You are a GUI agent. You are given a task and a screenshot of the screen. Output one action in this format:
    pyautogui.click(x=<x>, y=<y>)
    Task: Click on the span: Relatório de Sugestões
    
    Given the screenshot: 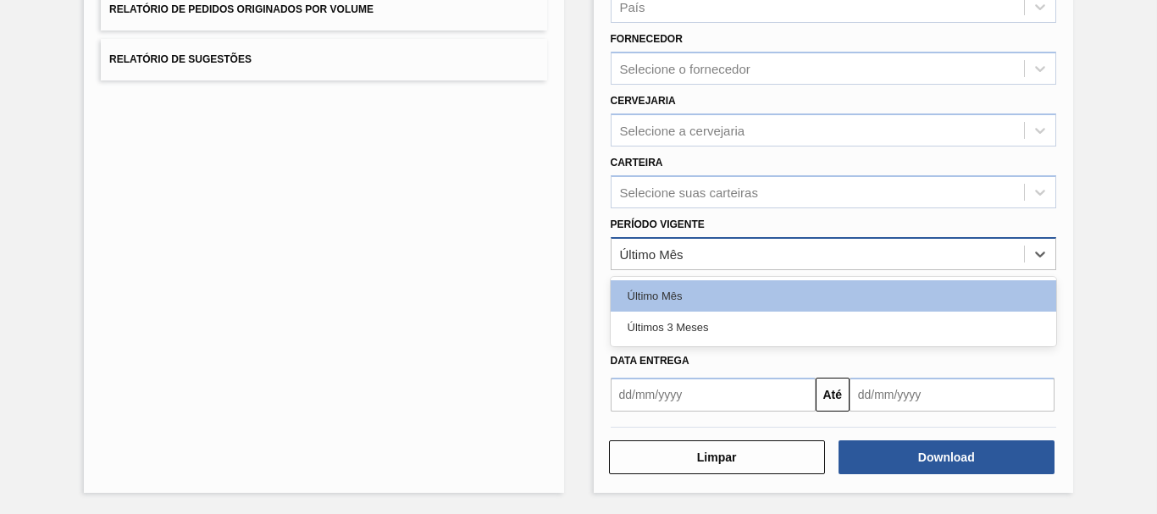 What is the action you would take?
    pyautogui.click(x=180, y=59)
    